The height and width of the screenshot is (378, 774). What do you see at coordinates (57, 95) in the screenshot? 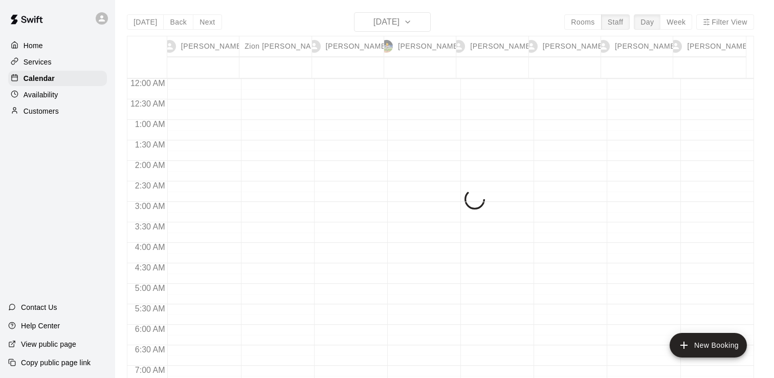
I see `a: Availability` at bounding box center [57, 95].